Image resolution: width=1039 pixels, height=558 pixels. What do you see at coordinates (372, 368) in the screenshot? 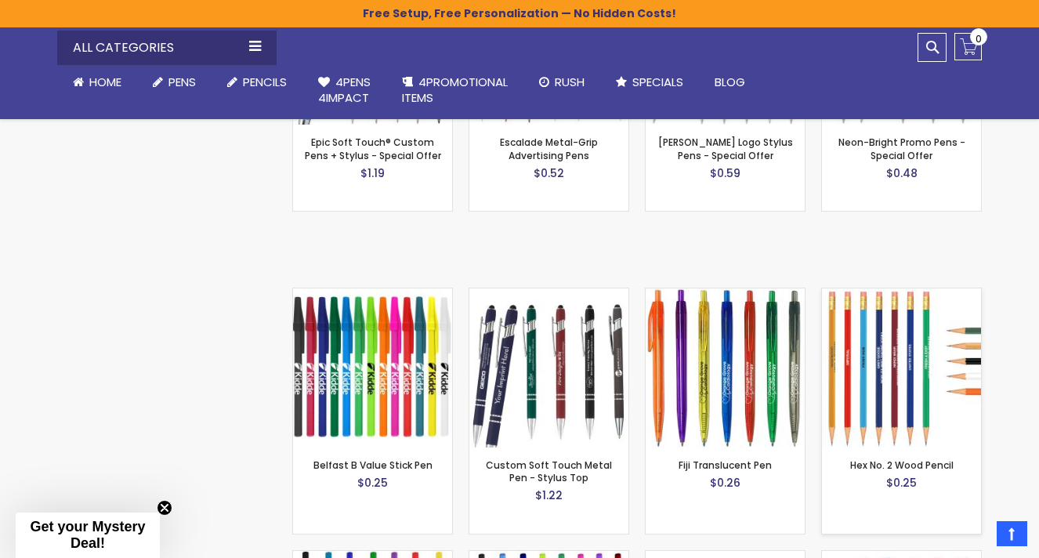
I see `img: Belfast B Value Stick Pen` at bounding box center [372, 368].